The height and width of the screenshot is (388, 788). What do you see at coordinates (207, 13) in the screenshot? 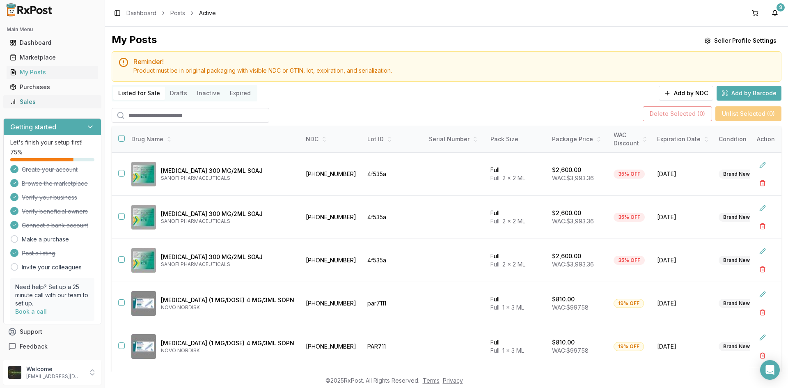
I see `span: Active` at bounding box center [207, 13].